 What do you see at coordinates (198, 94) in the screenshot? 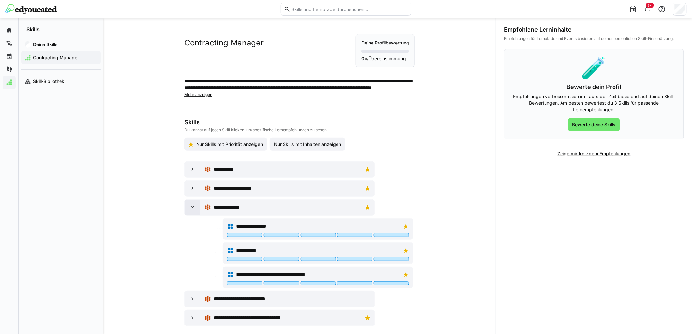
I see `span: Mehr anzeigen` at bounding box center [198, 94].